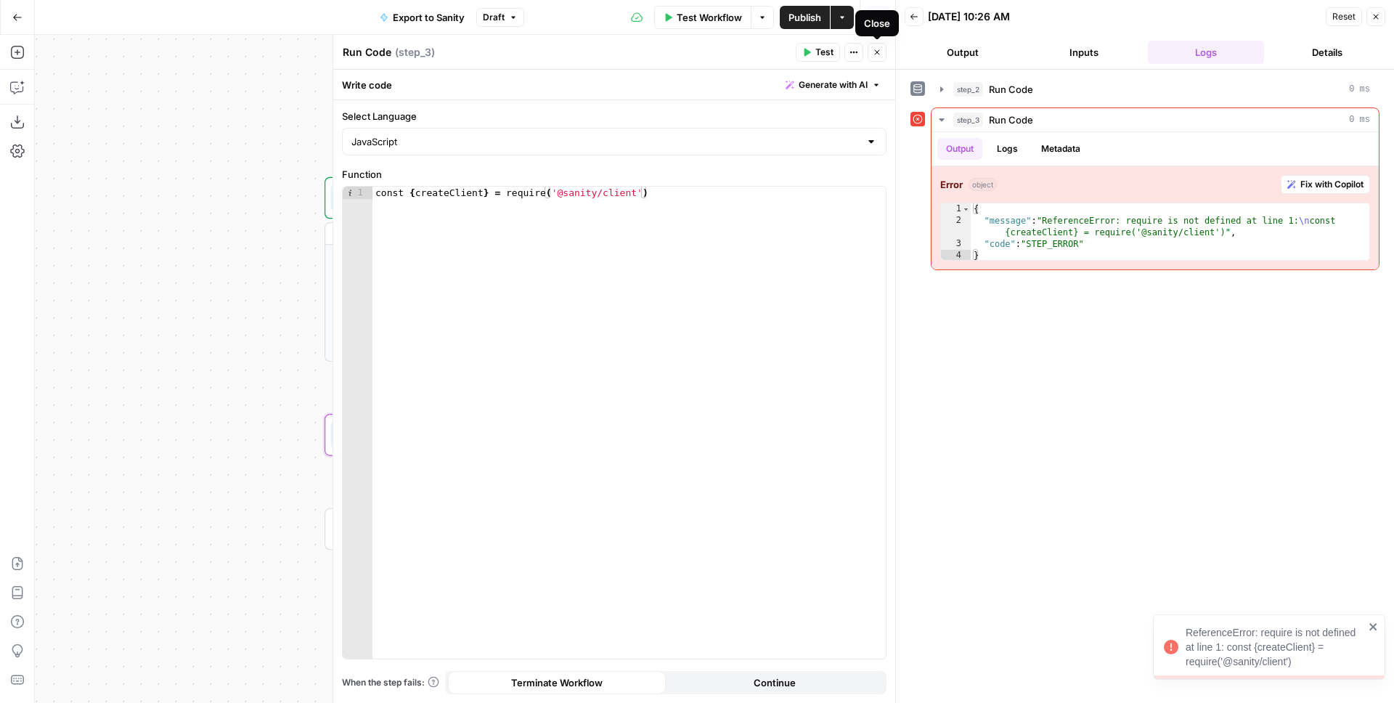 The image size is (1394, 703). What do you see at coordinates (955, 244) in the screenshot?
I see `div: 3` at bounding box center [955, 244].